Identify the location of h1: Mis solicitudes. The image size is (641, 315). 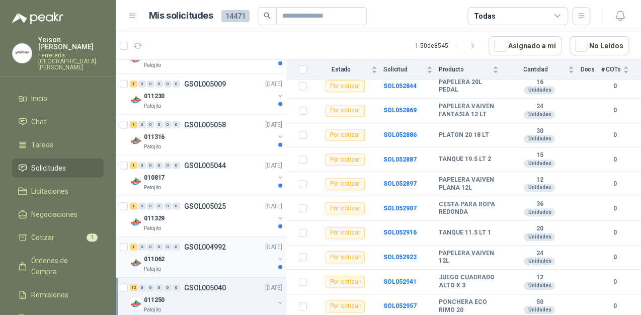
(181, 16).